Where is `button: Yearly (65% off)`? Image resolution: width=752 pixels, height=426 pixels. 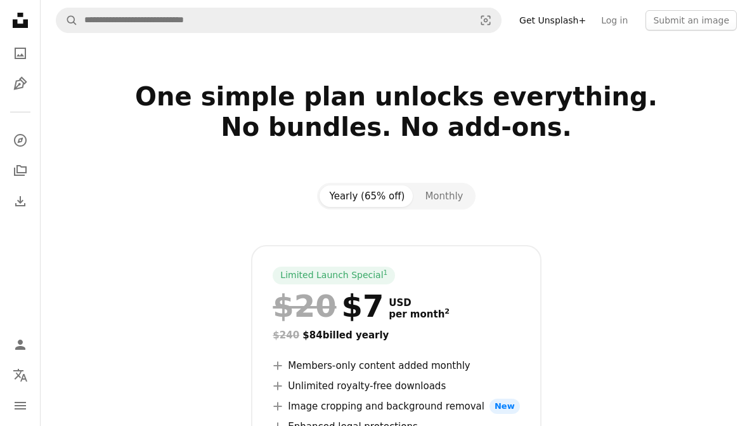
button: Yearly (65% off) is located at coordinates (367, 196).